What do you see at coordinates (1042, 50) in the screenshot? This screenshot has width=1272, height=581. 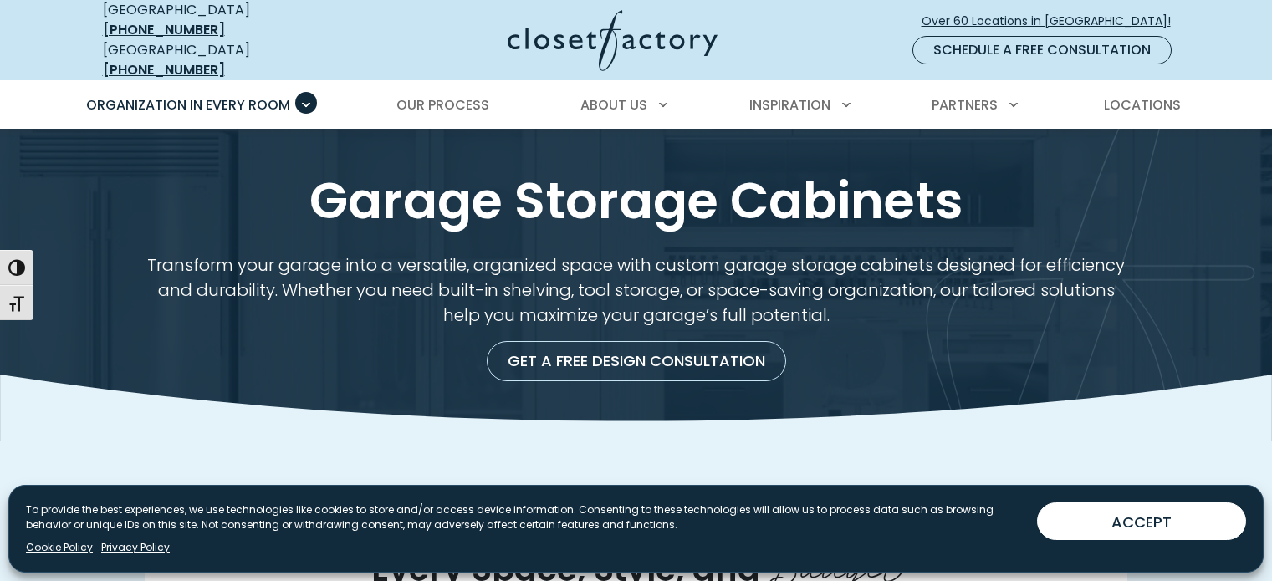 I see `a: Schedule a Free Consultation` at bounding box center [1042, 50].